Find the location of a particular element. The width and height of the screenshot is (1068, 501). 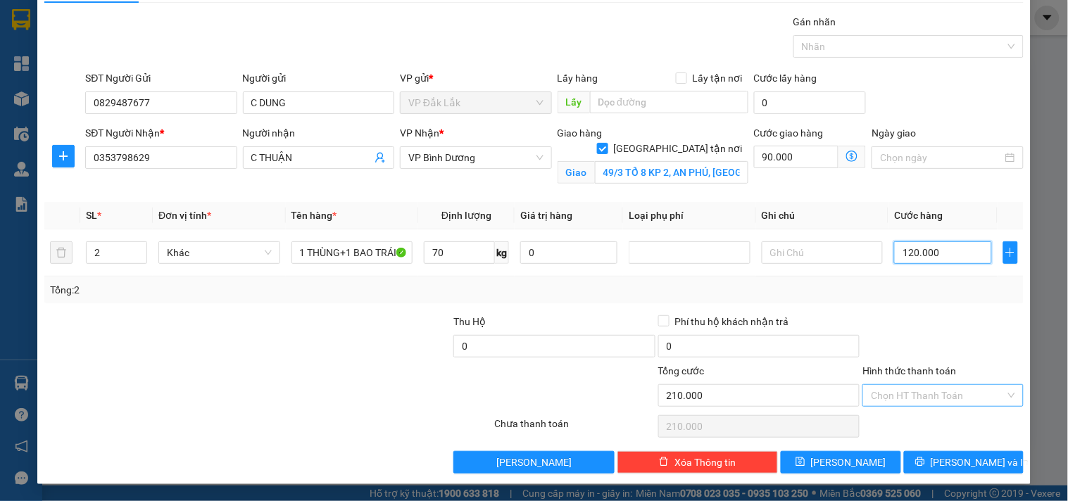

div: Người nhận is located at coordinates (318, 133).